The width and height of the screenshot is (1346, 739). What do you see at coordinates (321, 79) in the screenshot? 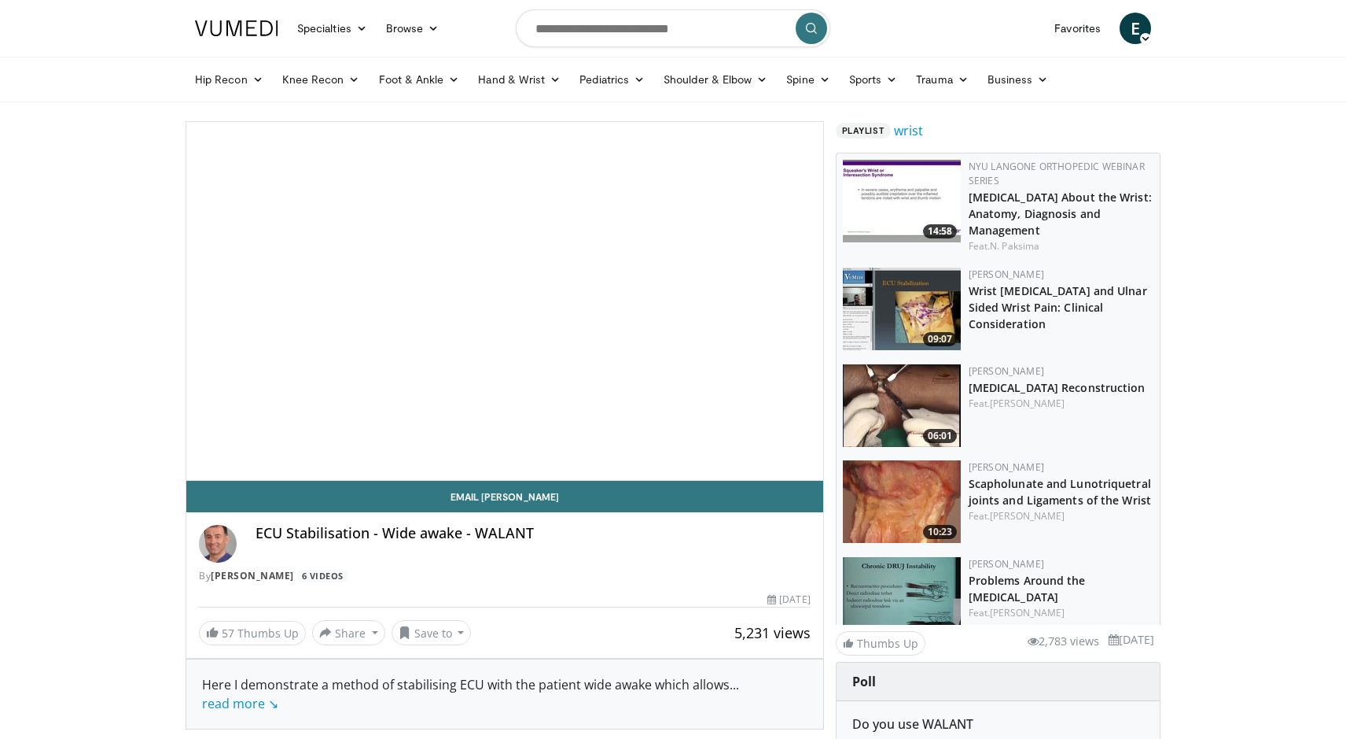
I see `a: Knee Recon` at bounding box center [321, 79].